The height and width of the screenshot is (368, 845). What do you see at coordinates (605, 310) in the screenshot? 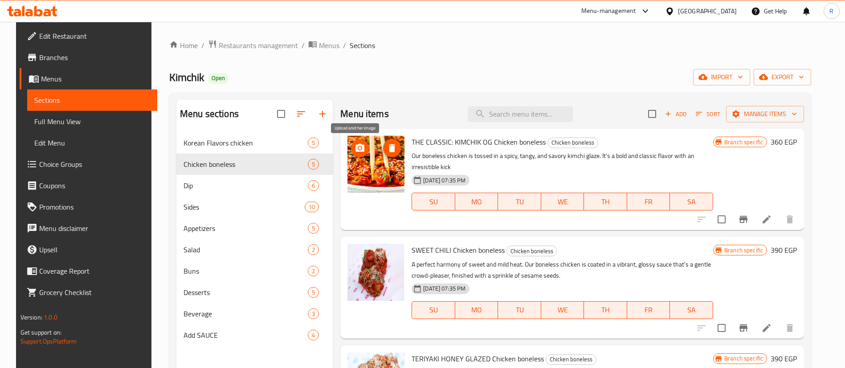
I see `span: TH` at bounding box center [605, 310].